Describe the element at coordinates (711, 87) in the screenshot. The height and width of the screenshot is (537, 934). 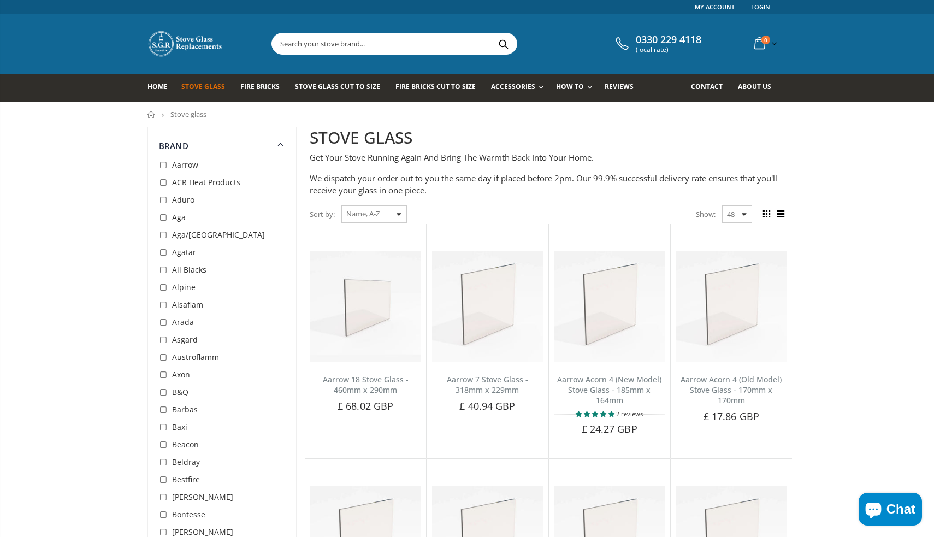
I see `a: Contact` at that location.